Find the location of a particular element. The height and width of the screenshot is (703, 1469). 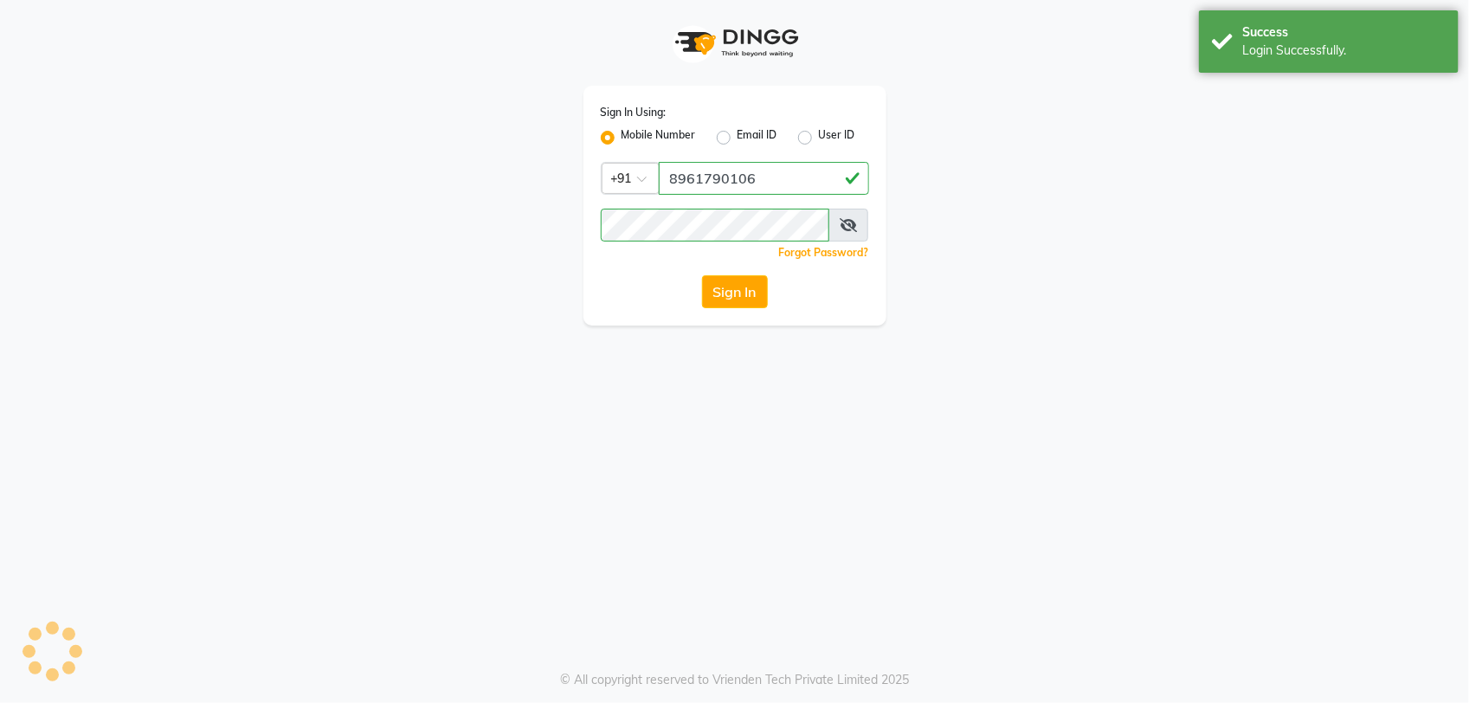

label: User ID is located at coordinates (837, 138).